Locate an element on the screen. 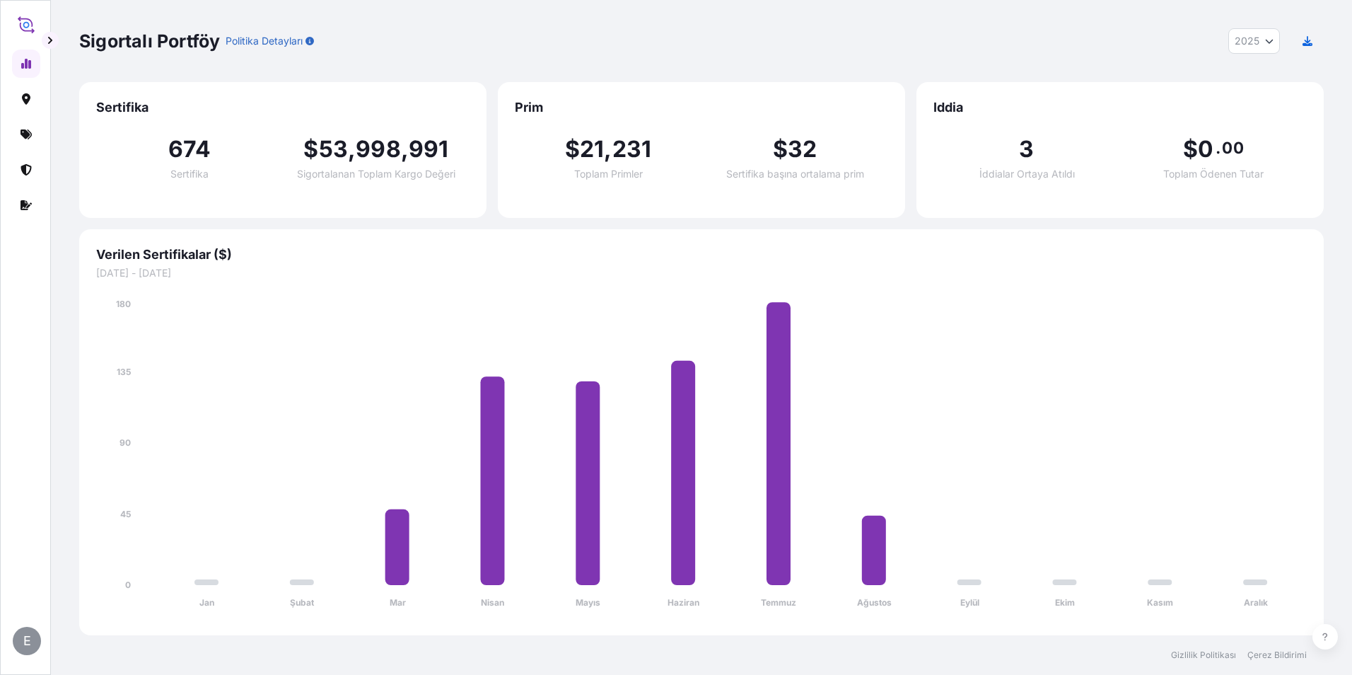 This screenshot has height=675, width=1352. tspan: Jan is located at coordinates (206, 602).